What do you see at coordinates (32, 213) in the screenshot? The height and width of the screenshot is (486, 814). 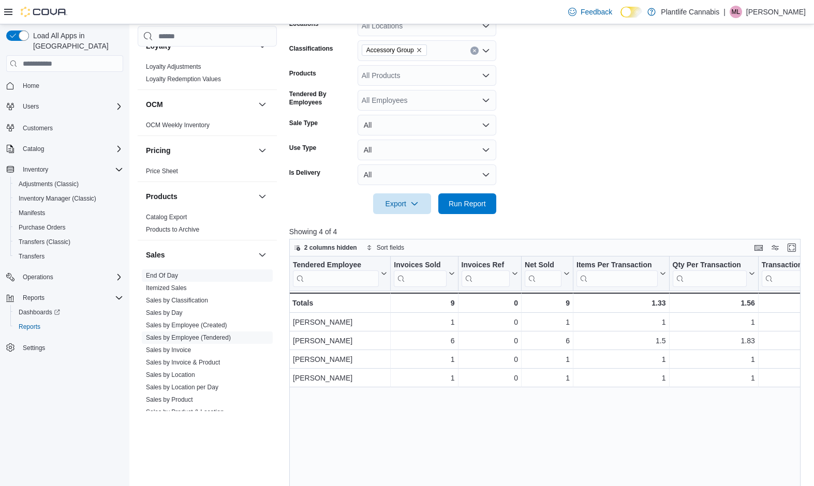 I see `a: Manifests` at bounding box center [32, 213].